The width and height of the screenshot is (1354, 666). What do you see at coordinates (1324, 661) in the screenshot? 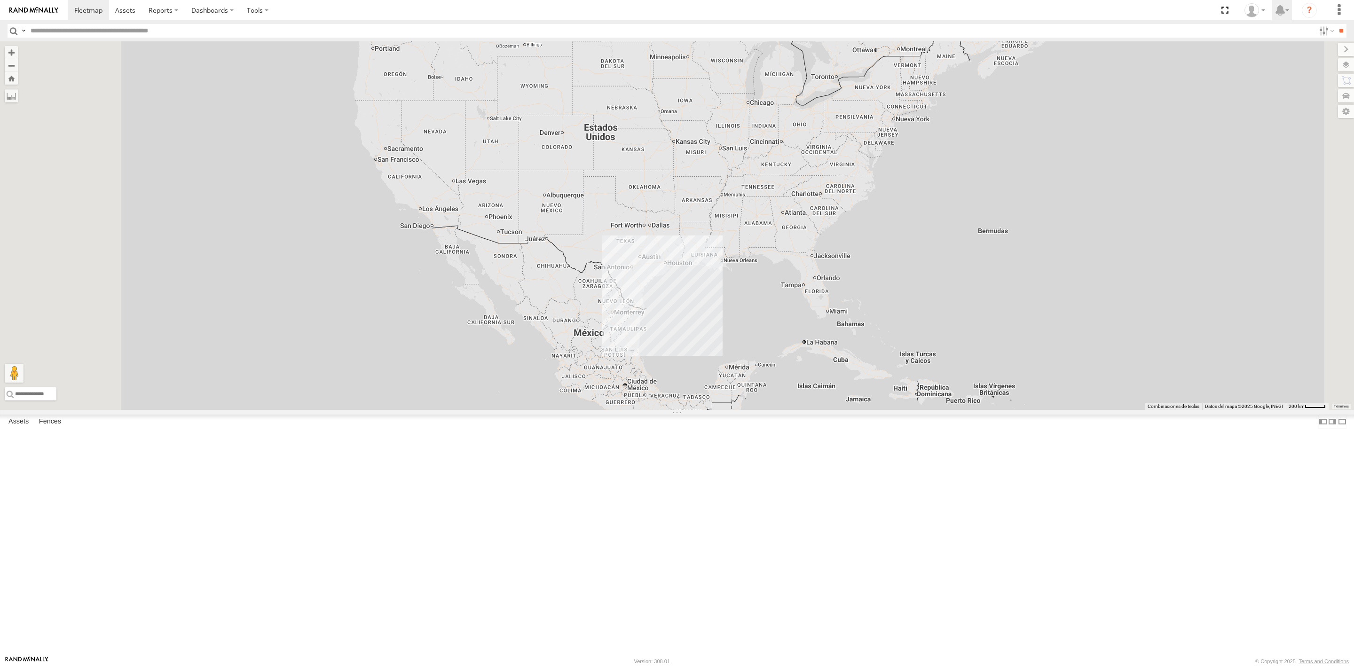
I see `a: Terms and Conditions` at bounding box center [1324, 661].